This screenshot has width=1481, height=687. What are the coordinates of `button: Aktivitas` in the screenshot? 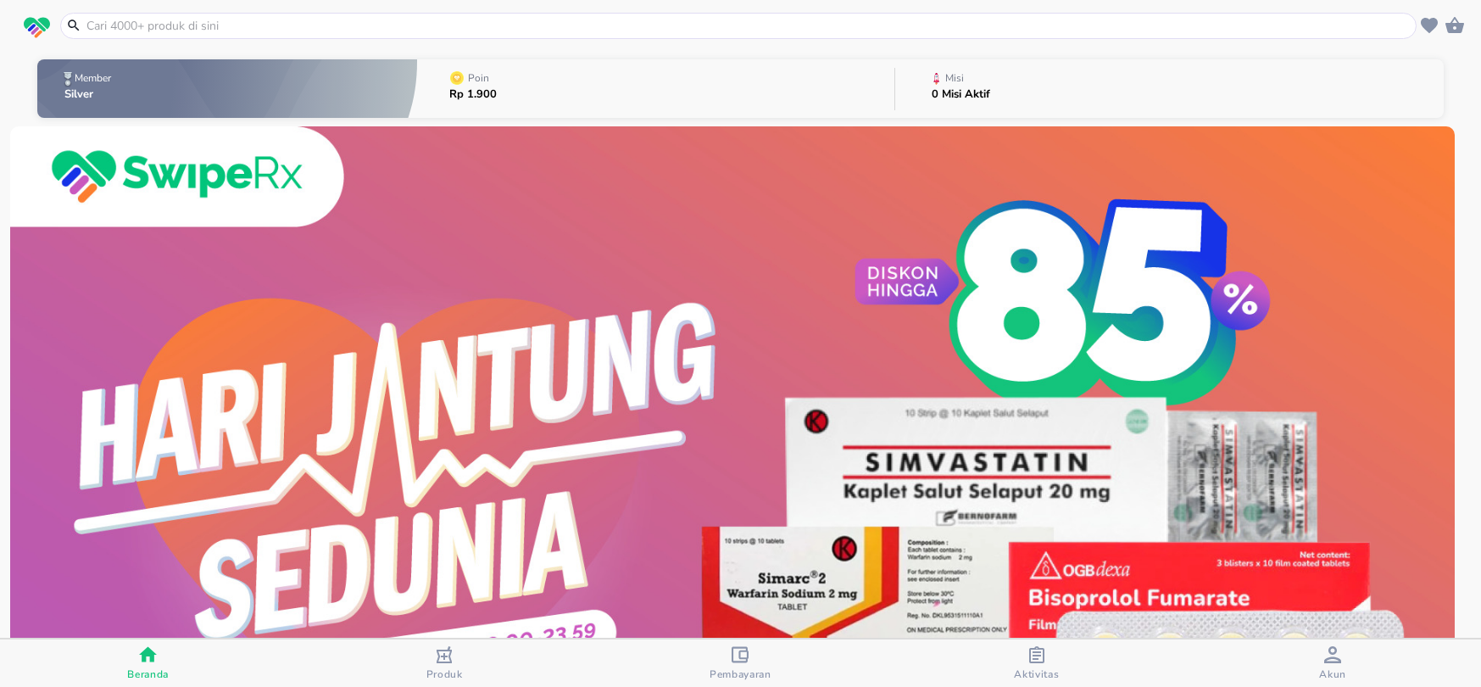 It's located at (1036, 663).